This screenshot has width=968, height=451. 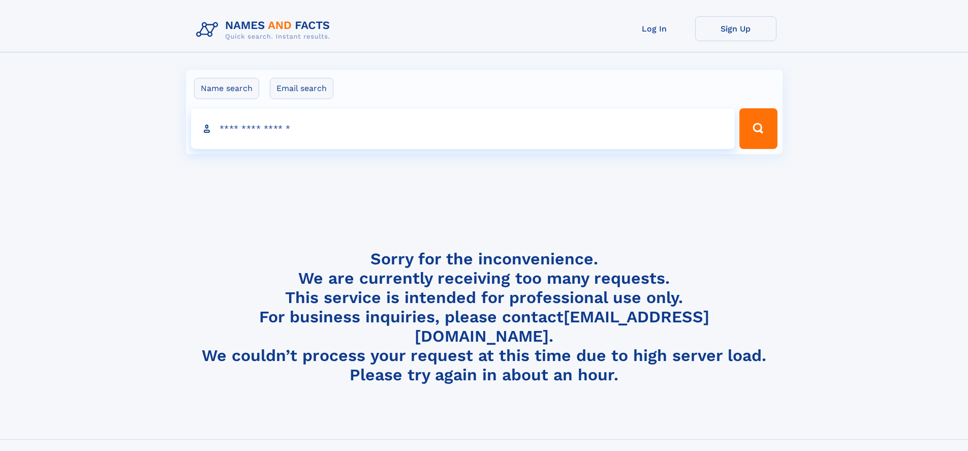 I want to click on input: search input, so click(x=463, y=129).